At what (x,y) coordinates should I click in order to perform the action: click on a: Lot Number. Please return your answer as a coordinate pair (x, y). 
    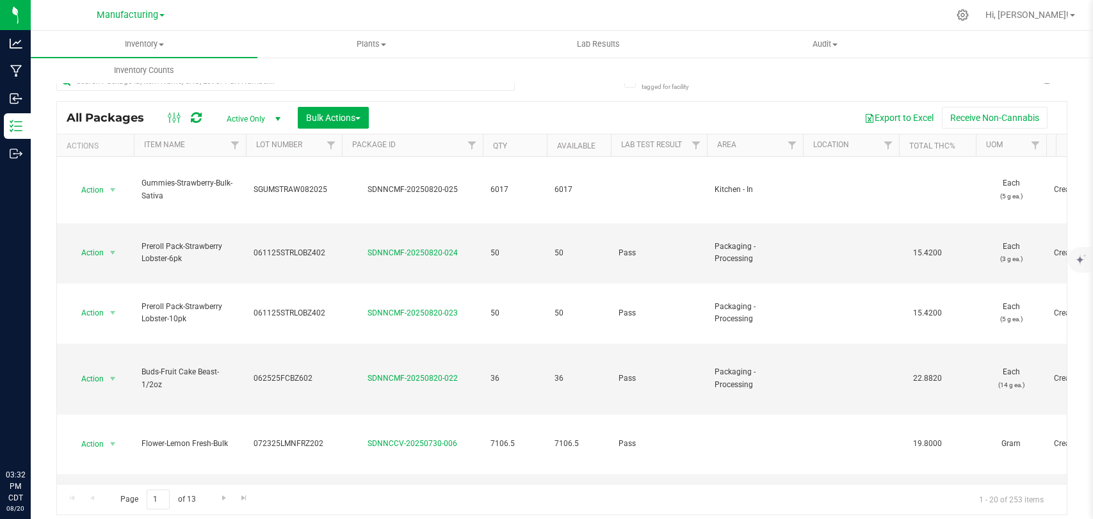
    Looking at the image, I should click on (279, 145).